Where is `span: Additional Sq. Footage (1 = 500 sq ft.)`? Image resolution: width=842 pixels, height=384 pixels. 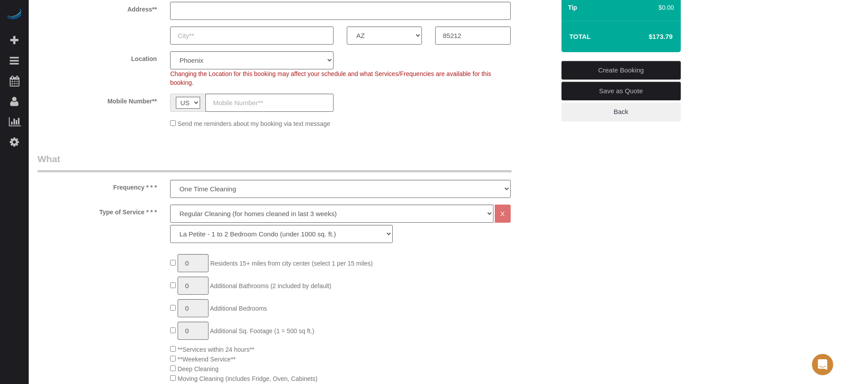
span: Additional Sq. Footage (1 = 500 sq ft.) is located at coordinates (262, 331).